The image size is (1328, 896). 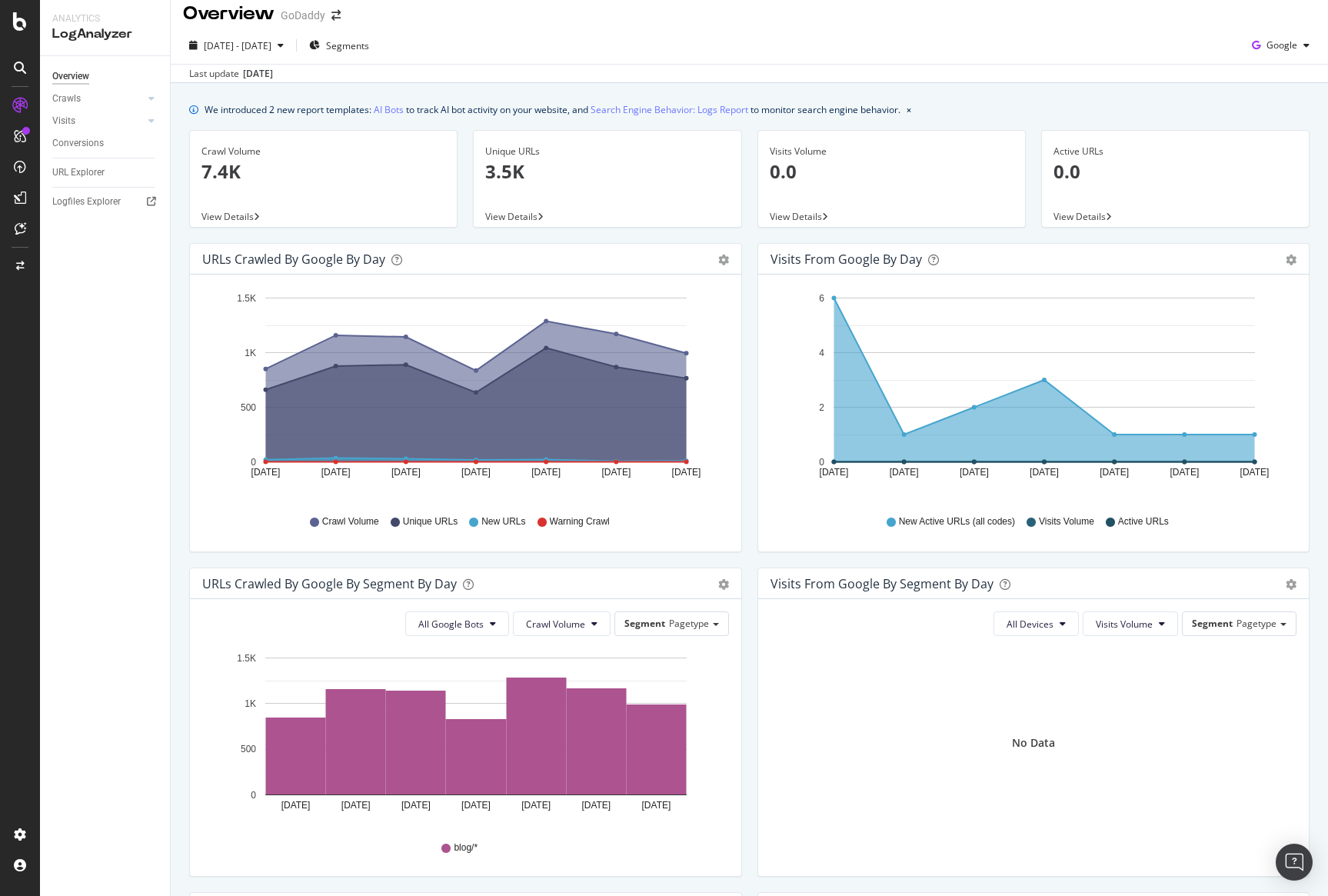 What do you see at coordinates (105, 18) in the screenshot?
I see `div: Analytics` at bounding box center [105, 18].